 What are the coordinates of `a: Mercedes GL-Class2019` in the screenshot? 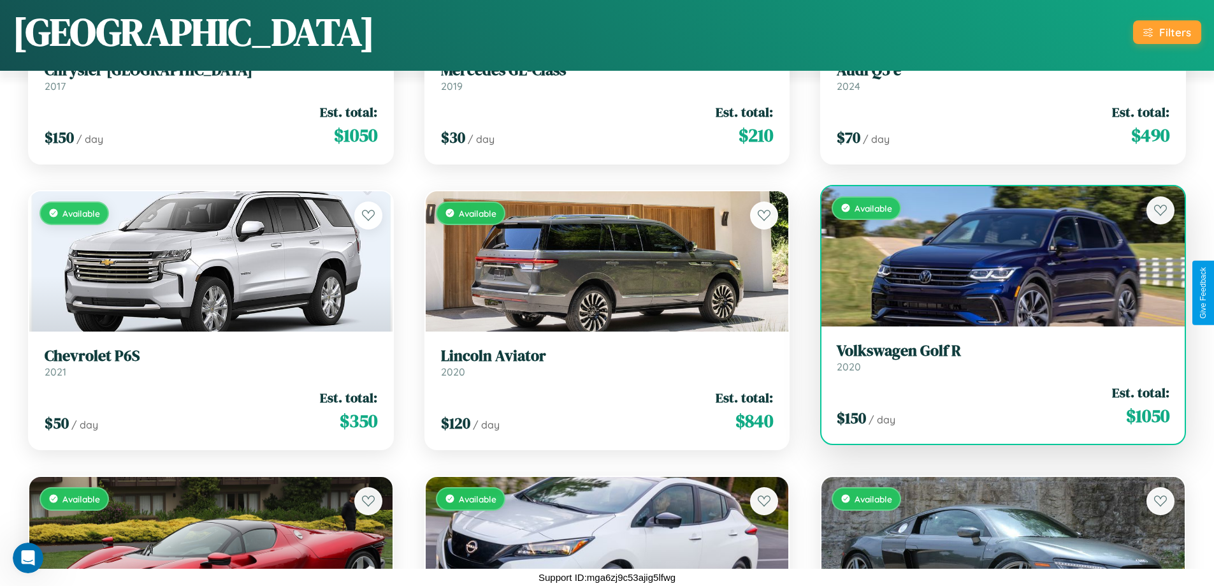 It's located at (607, 76).